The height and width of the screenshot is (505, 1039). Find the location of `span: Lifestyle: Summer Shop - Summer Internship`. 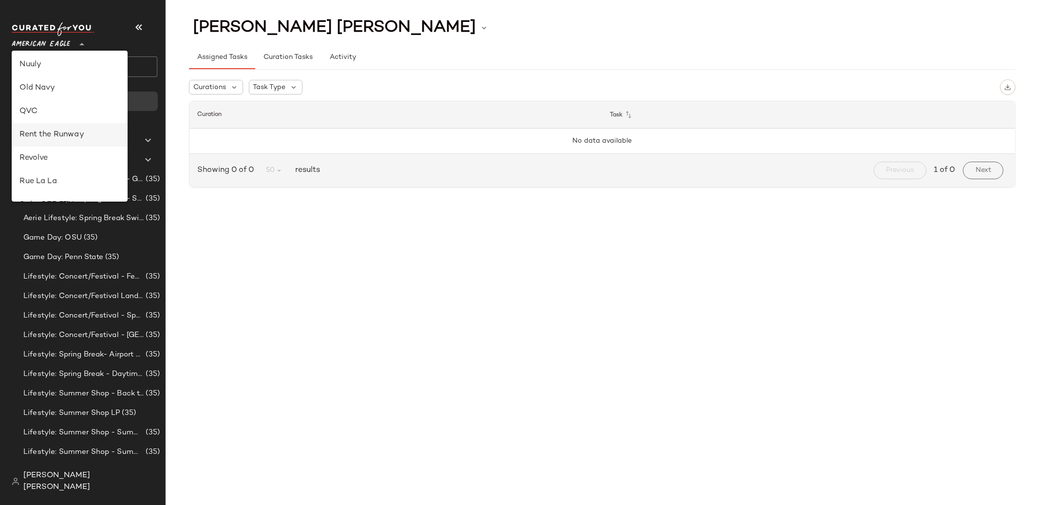

span: Lifestyle: Summer Shop - Summer Internship is located at coordinates (83, 452).